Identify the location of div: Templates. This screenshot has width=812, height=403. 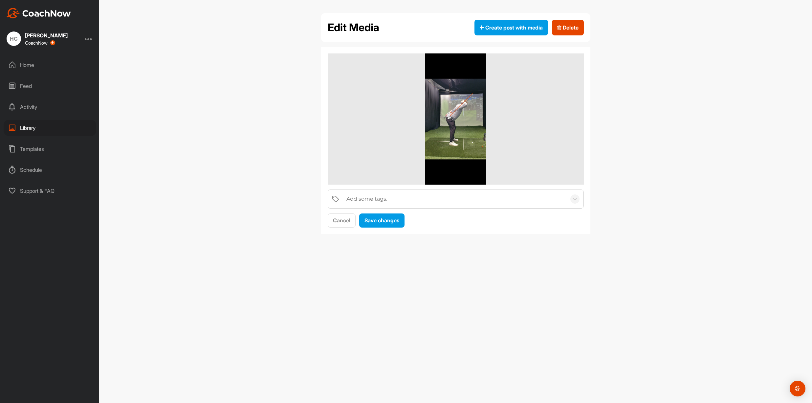
(50, 149).